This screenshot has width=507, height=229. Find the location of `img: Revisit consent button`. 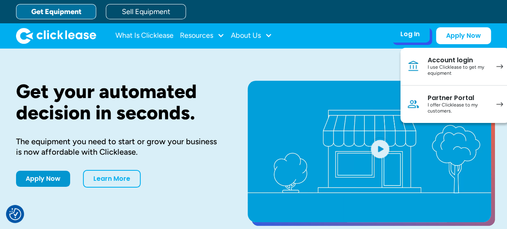

img: Revisit consent button is located at coordinates (15, 214).